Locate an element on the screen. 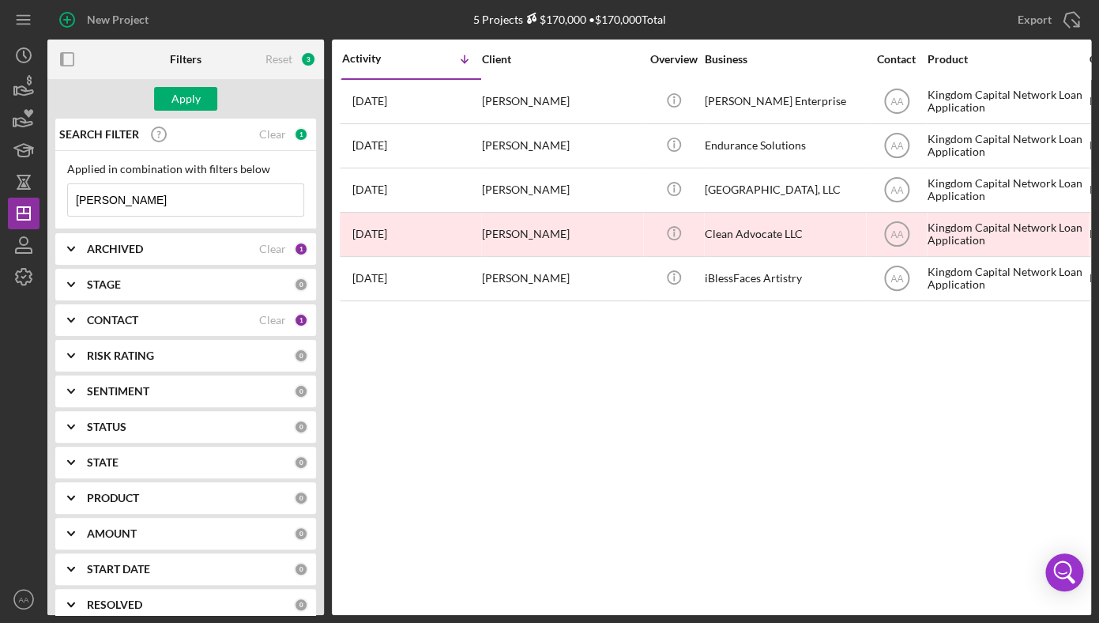  div: Endurance Solutions is located at coordinates (784, 145).